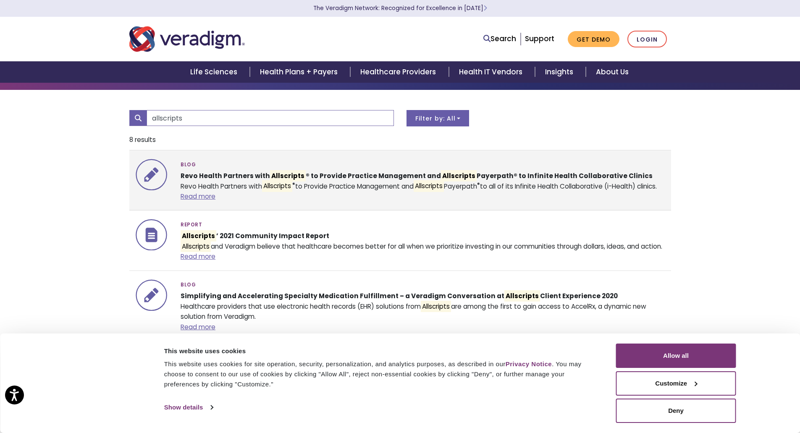 The image size is (800, 433). What do you see at coordinates (423, 240) in the screenshot?
I see `div: and Veradigm believe that healthcare becomes better for all when we prioritize investing in our c...` at bounding box center [423, 240].